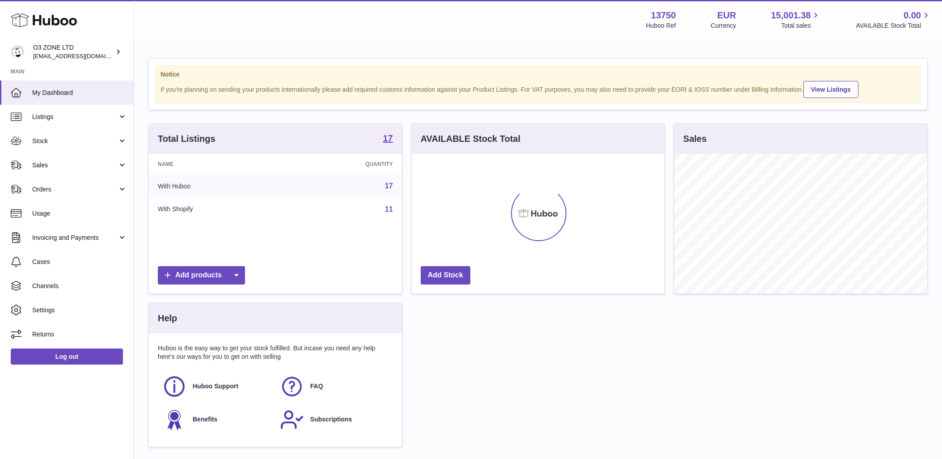 This screenshot has width=942, height=459. What do you see at coordinates (215, 386) in the screenshot?
I see `span: Huboo Support` at bounding box center [215, 386].